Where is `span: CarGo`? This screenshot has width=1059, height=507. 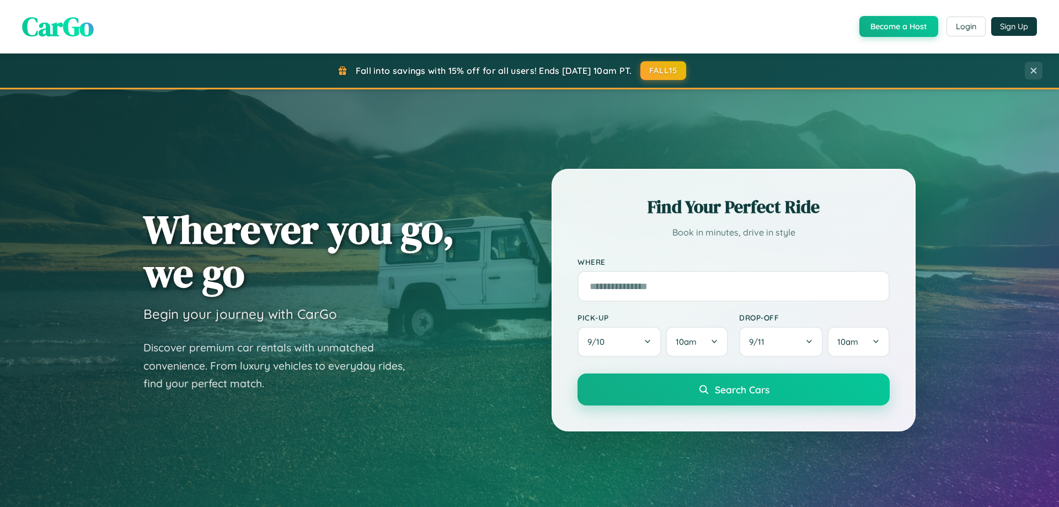 span: CarGo is located at coordinates (58, 26).